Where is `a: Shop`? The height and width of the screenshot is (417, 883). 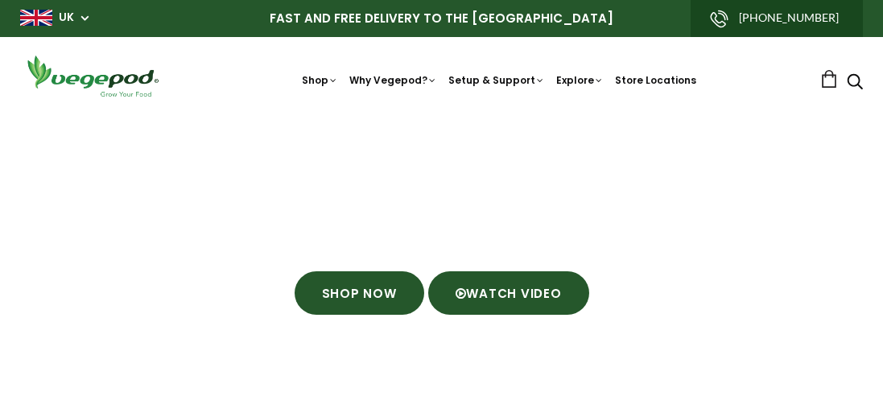 a: Shop is located at coordinates (320, 80).